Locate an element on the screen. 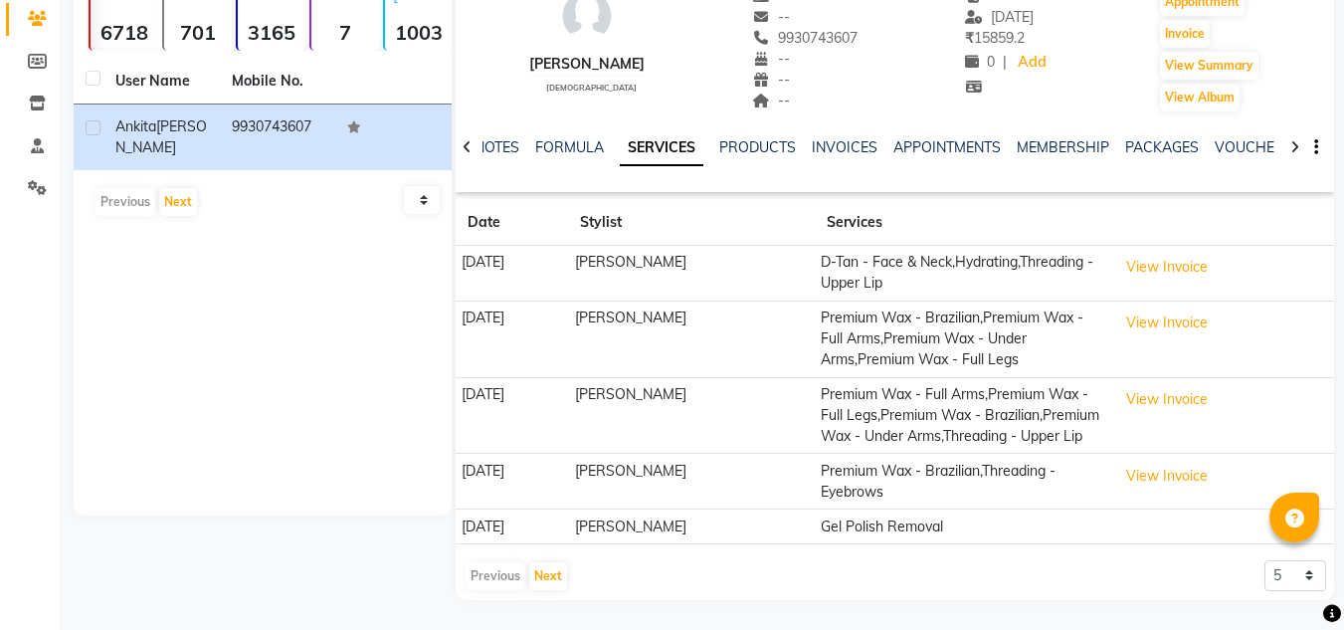 The image size is (1344, 630). a: INVOICES is located at coordinates (844, 147).